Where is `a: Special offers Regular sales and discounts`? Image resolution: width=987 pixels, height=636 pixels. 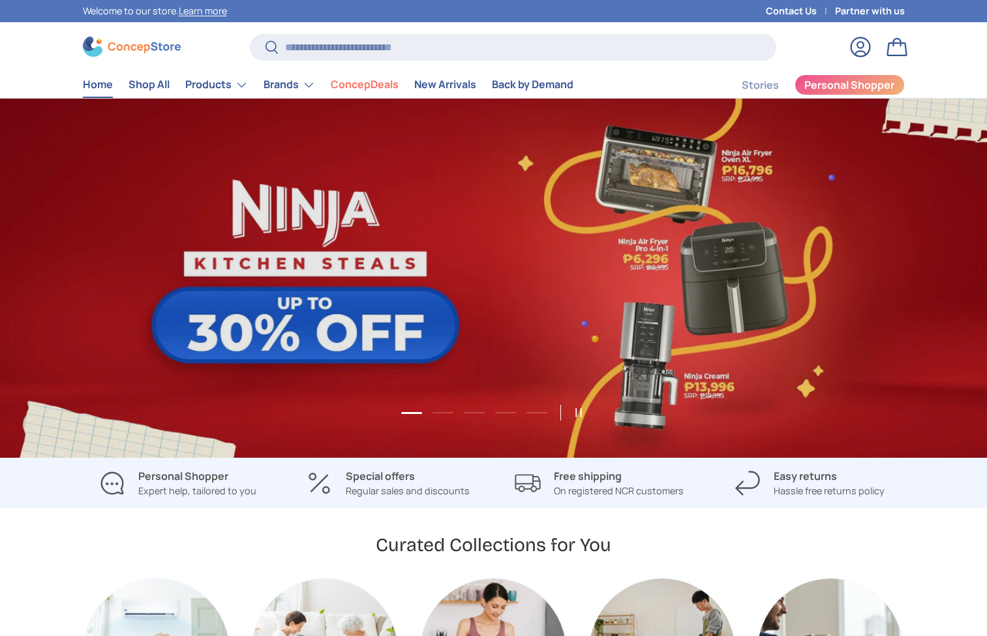 a: Special offers Regular sales and discounts is located at coordinates (388, 483).